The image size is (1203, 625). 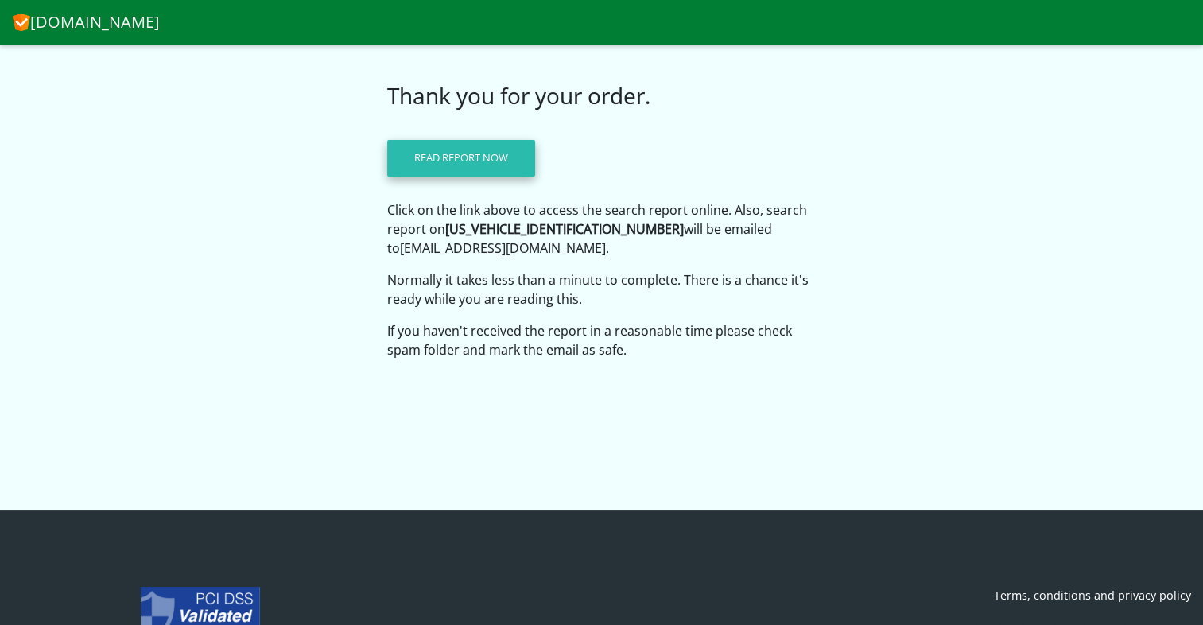 I want to click on p: If you haven't received the report in a reasonable time please check spam folder and mark the ema..., so click(x=602, y=340).